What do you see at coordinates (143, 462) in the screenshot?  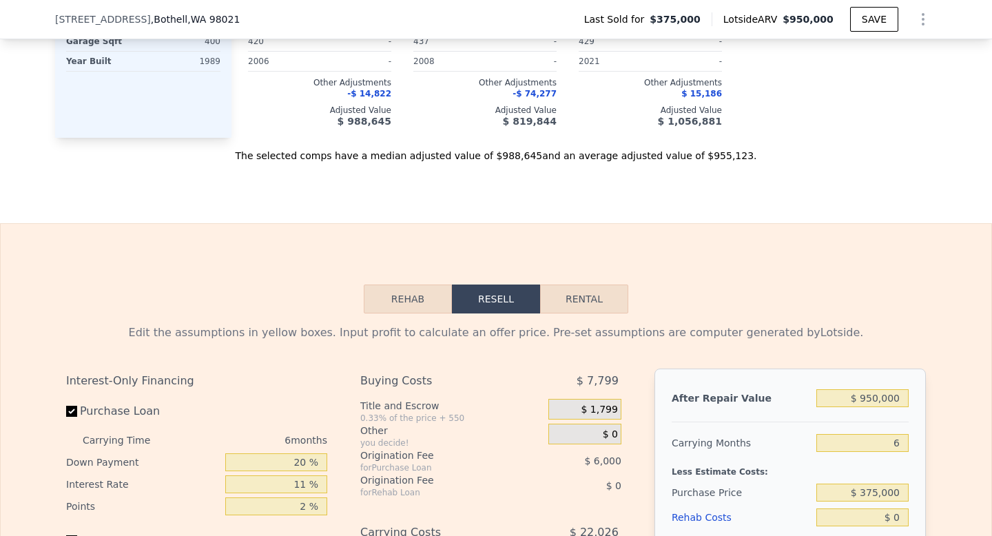 I see `div: Down Payment` at bounding box center [143, 462].